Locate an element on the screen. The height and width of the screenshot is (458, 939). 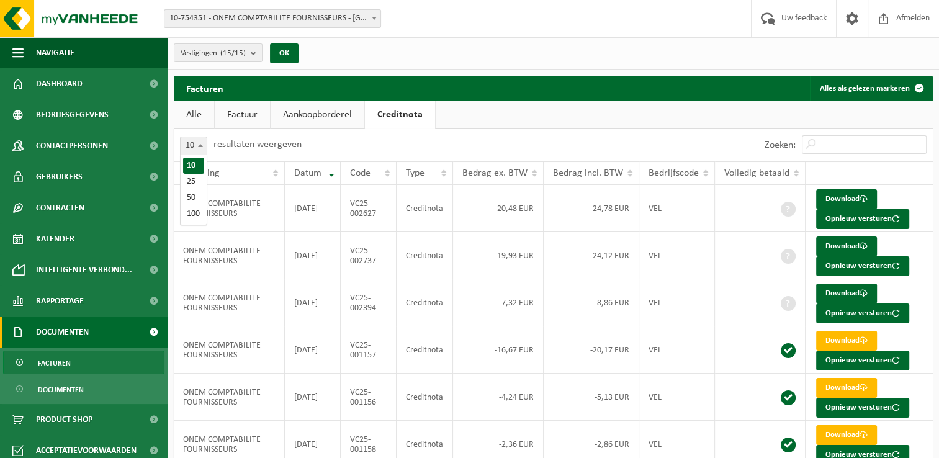
span: Navigatie is located at coordinates (55, 53).